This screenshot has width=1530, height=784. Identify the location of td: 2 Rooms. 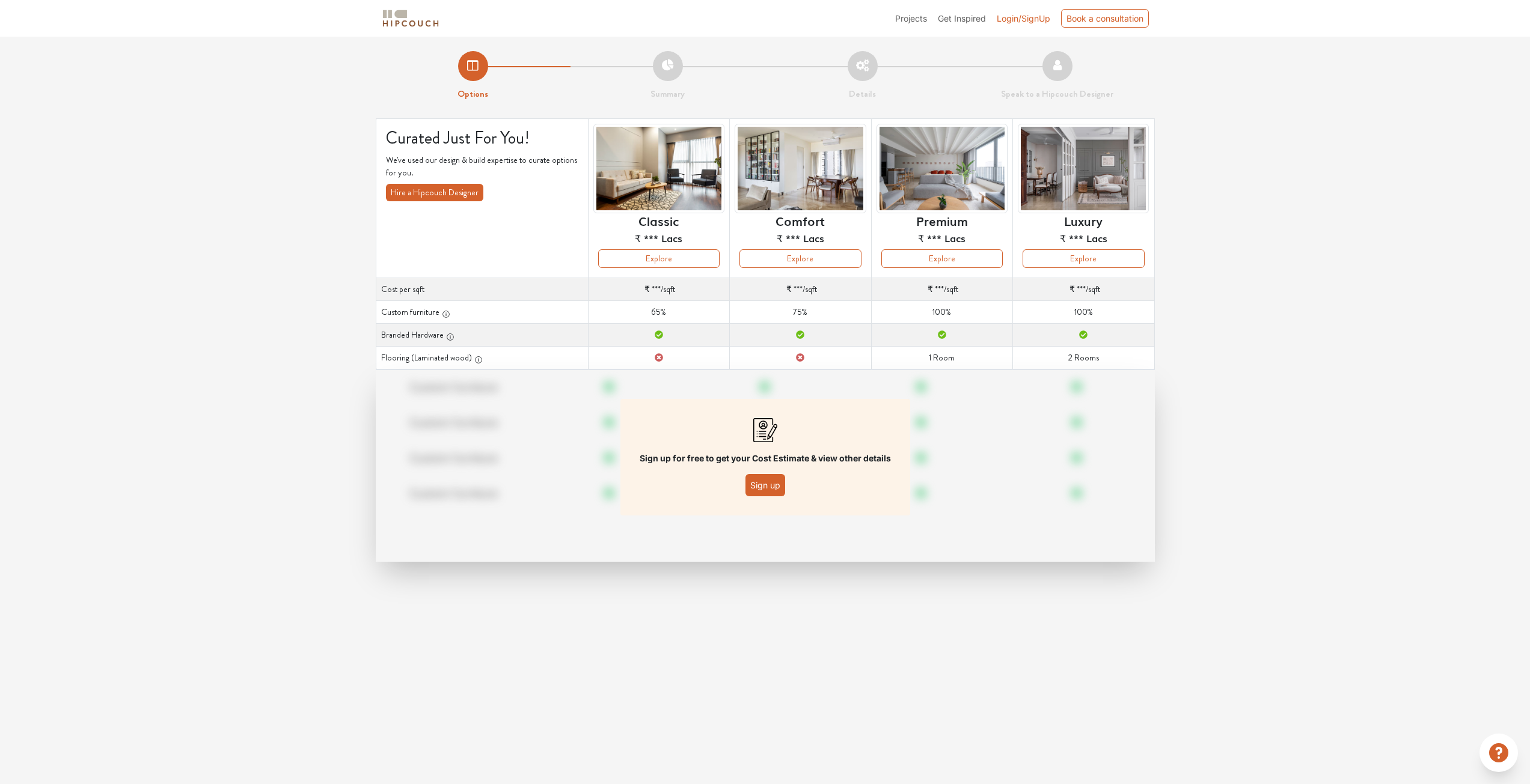
(1083, 358).